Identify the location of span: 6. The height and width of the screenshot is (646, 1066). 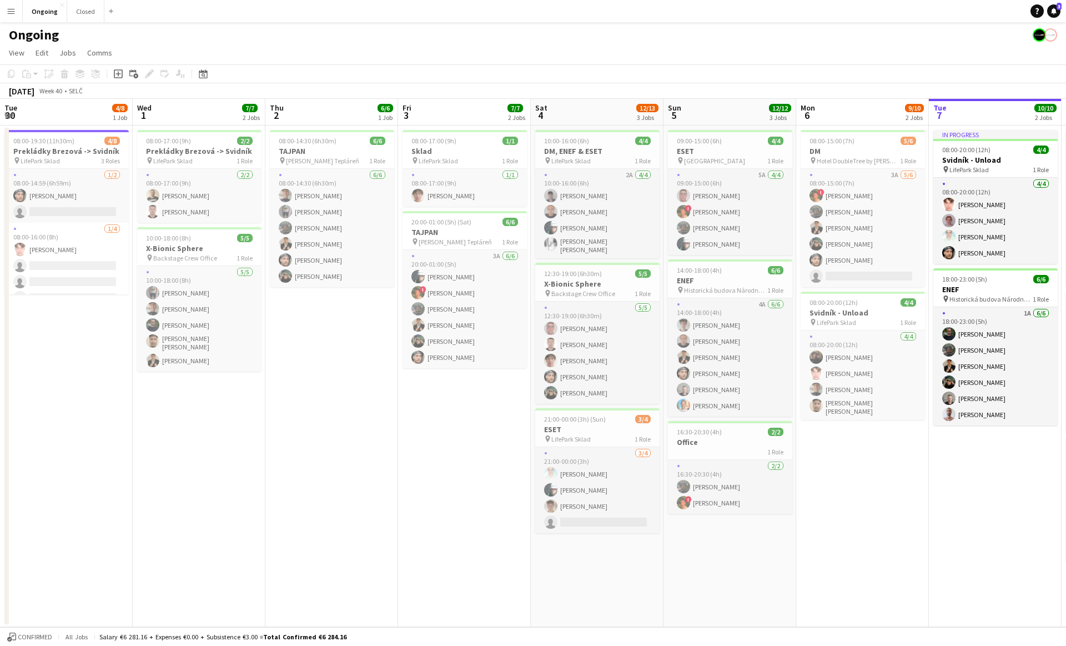
(806, 115).